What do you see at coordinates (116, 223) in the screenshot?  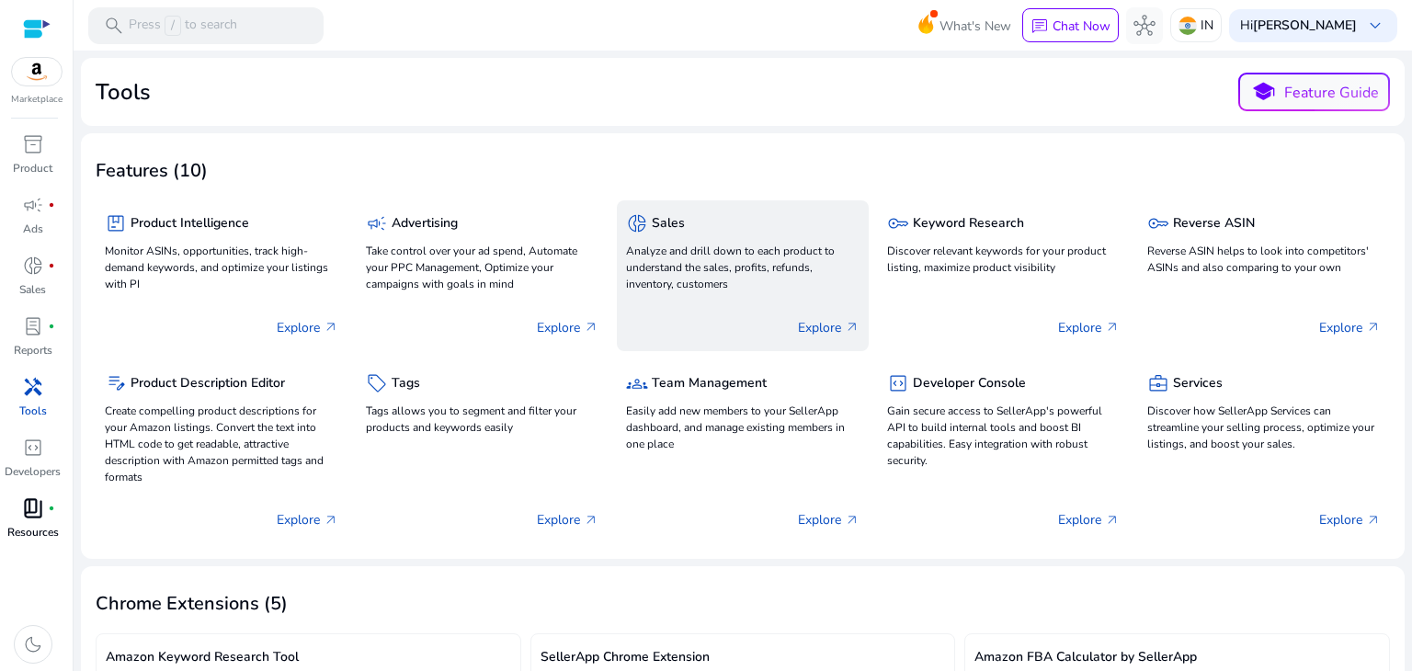 I see `span: package` at bounding box center [116, 223].